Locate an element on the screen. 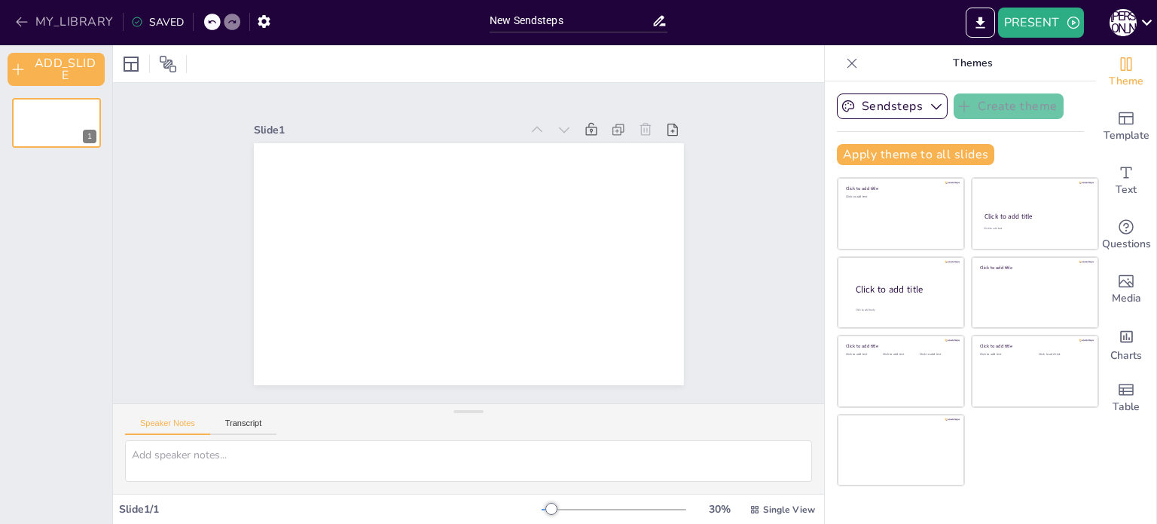 The width and height of the screenshot is (1157, 524). button: Transcript is located at coordinates (243, 427).